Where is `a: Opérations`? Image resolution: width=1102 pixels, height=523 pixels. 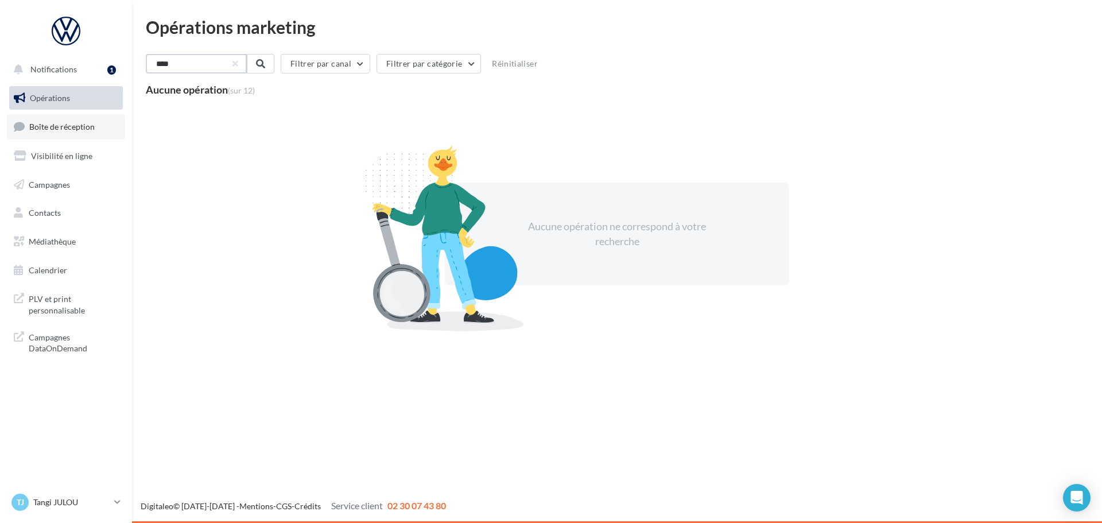 a: Opérations is located at coordinates (66, 98).